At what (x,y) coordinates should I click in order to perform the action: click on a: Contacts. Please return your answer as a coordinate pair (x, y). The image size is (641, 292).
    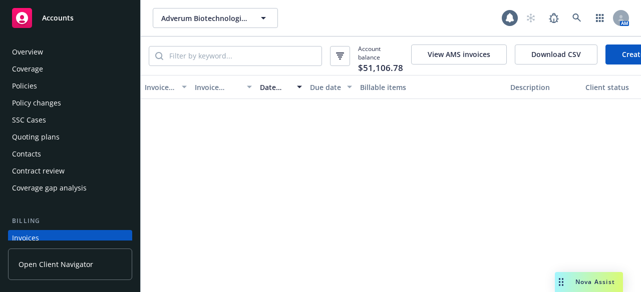
    Looking at the image, I should click on (70, 154).